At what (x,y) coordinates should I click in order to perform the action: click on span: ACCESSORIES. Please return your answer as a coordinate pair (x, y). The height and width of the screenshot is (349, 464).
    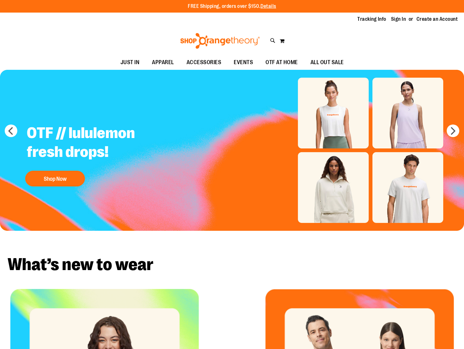
    Looking at the image, I should click on (204, 62).